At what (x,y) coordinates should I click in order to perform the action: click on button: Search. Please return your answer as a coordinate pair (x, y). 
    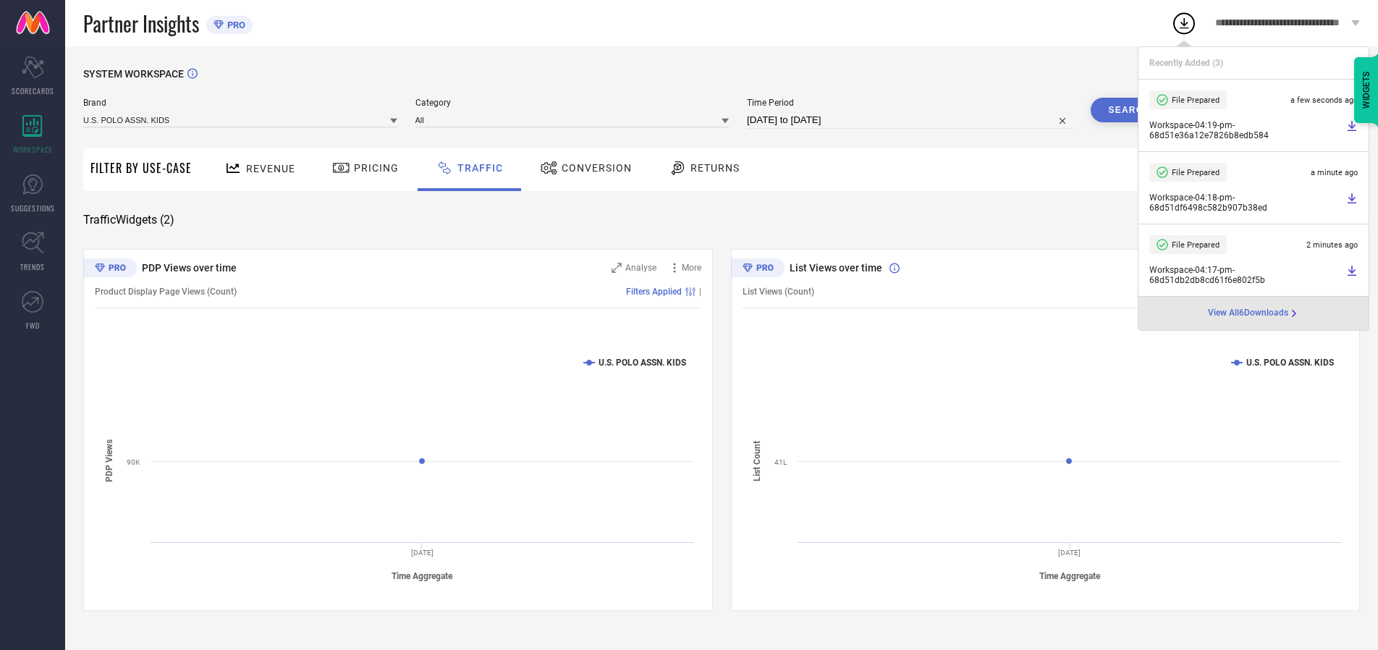
    Looking at the image, I should click on (1130, 110).